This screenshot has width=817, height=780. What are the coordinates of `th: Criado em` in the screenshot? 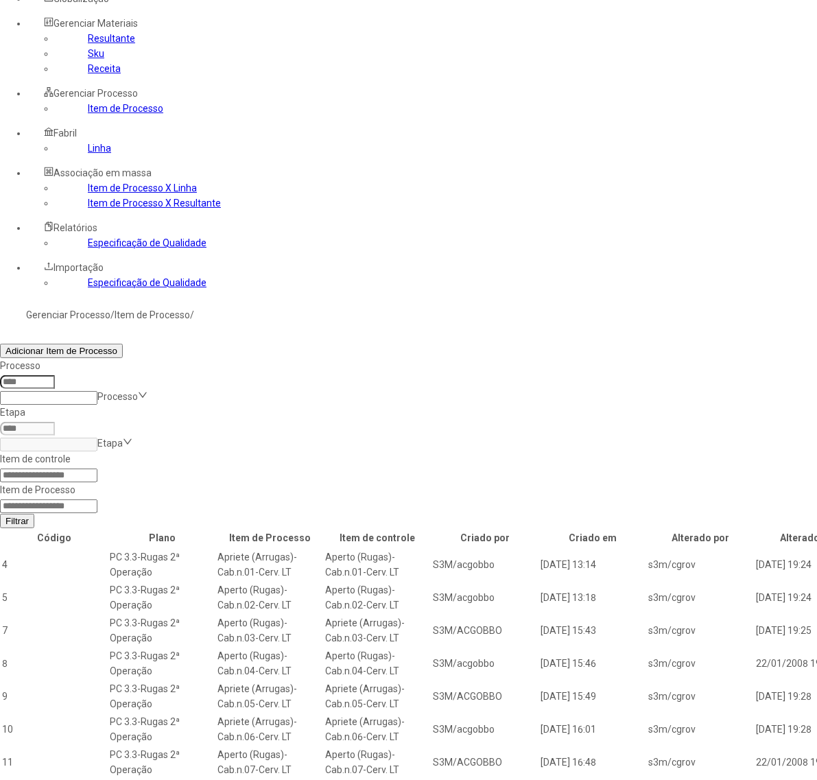 It's located at (593, 538).